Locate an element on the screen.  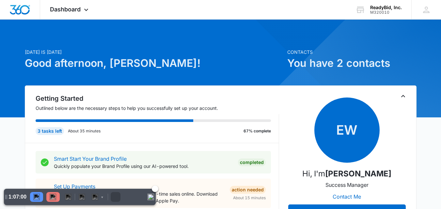
span: About 15 minutes is located at coordinates (250, 198).